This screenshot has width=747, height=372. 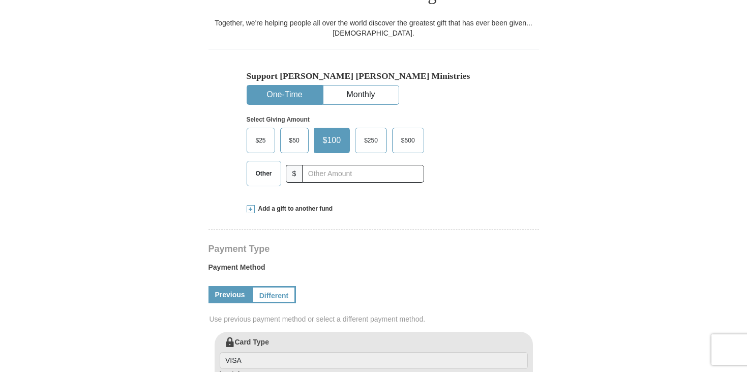 I want to click on span: $250, so click(x=371, y=140).